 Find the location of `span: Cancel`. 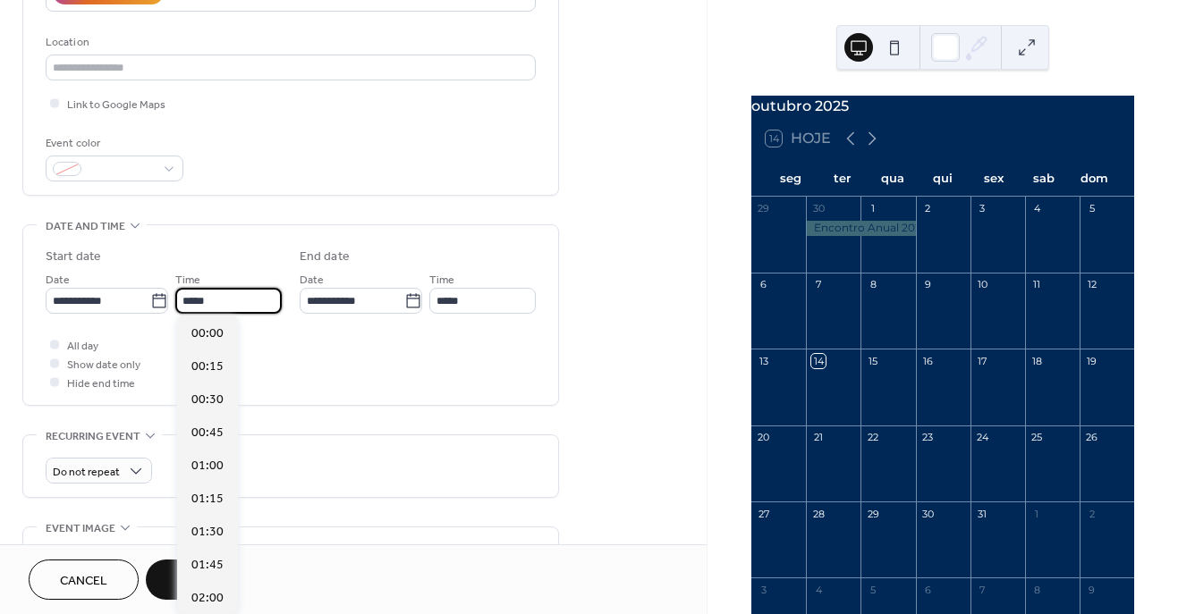

span: Cancel is located at coordinates (83, 581).